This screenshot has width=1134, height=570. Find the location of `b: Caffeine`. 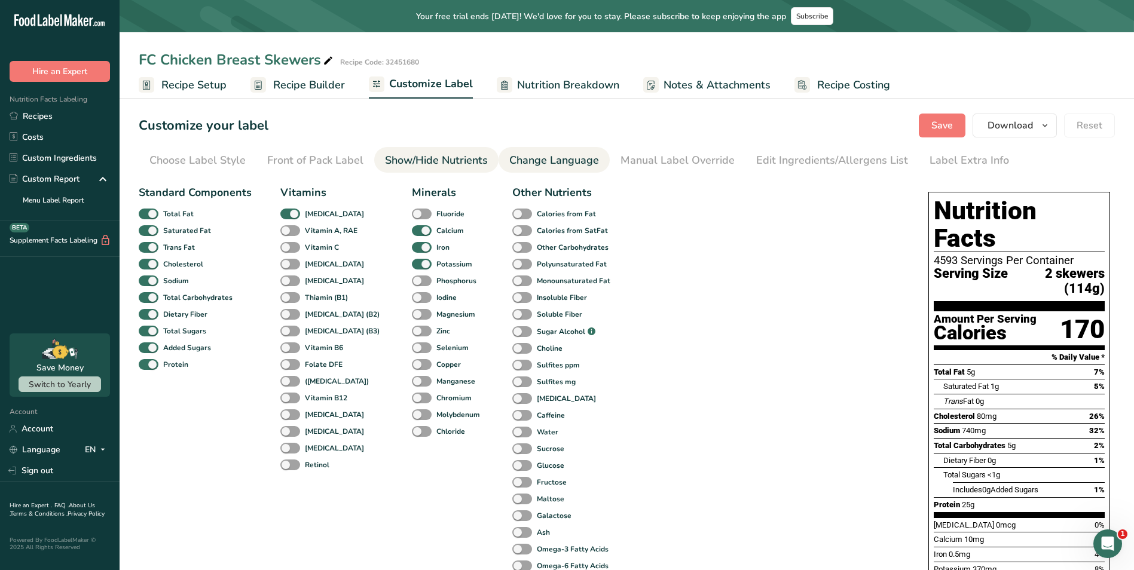

b: Caffeine is located at coordinates (551, 415).